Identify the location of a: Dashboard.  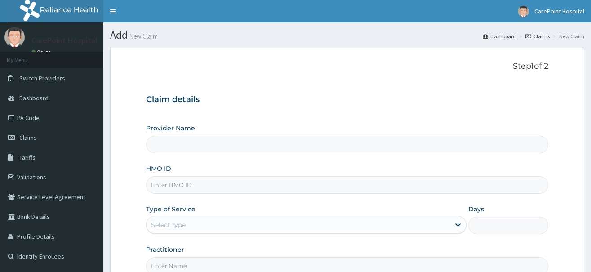
(499, 36).